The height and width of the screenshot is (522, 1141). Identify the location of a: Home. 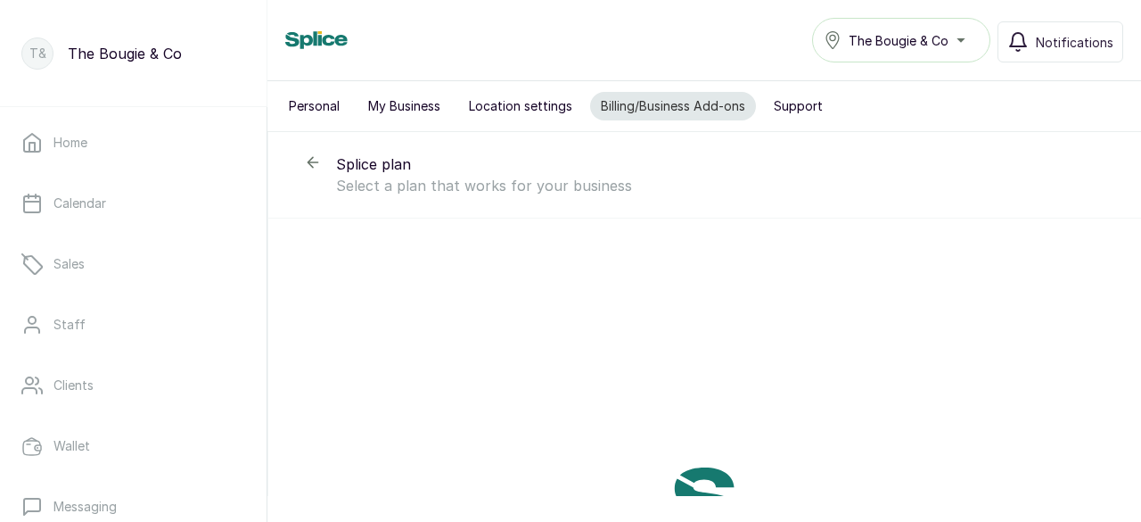
(133, 143).